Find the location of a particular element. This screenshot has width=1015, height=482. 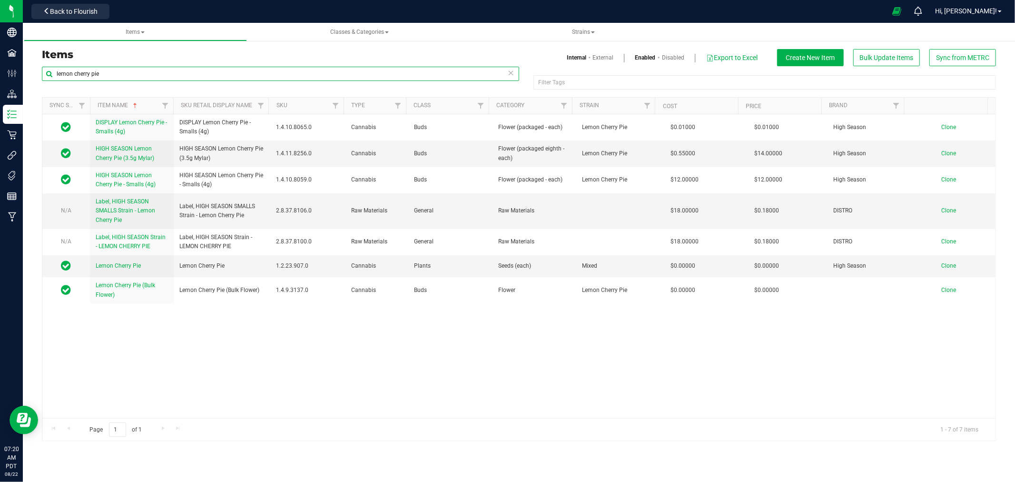

p: 08/22 is located at coordinates (11, 474).